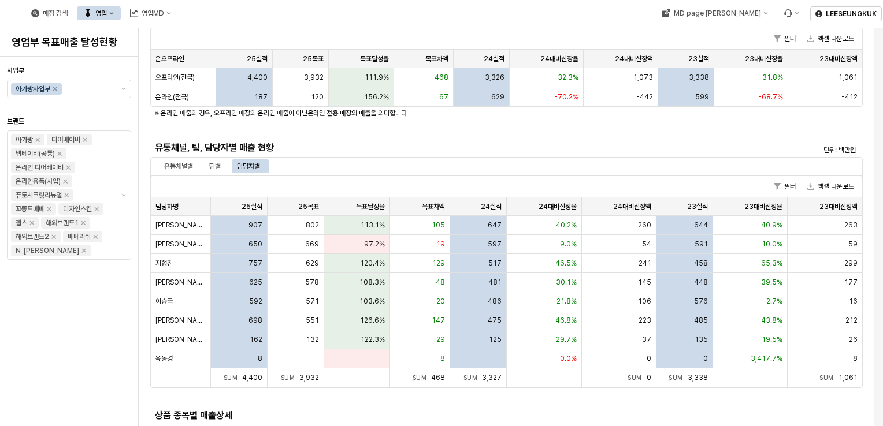 This screenshot has height=426, width=883. What do you see at coordinates (697, 207) in the screenshot?
I see `span: 23실적` at bounding box center [697, 207].